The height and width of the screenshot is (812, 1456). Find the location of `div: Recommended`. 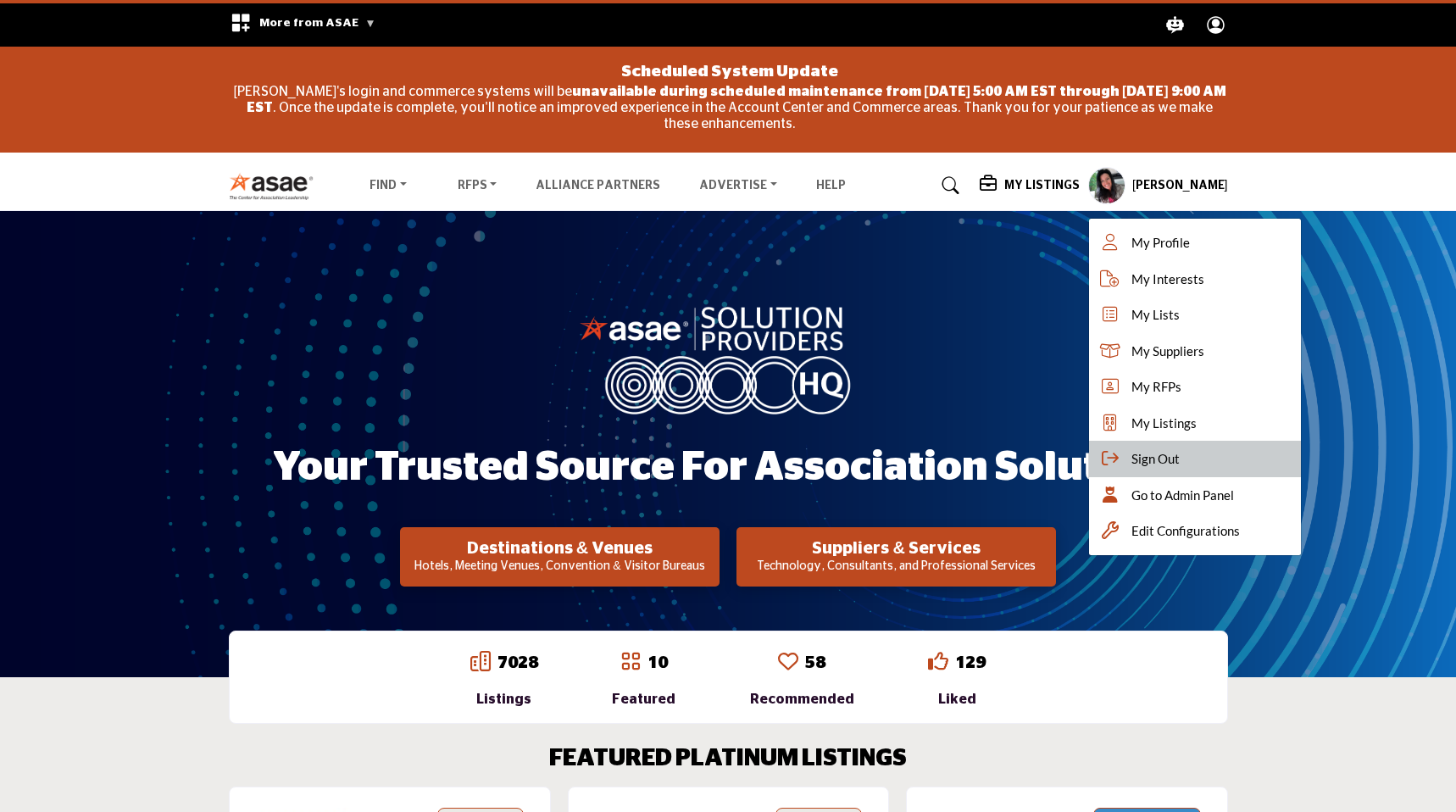

div: Recommended is located at coordinates (802, 699).